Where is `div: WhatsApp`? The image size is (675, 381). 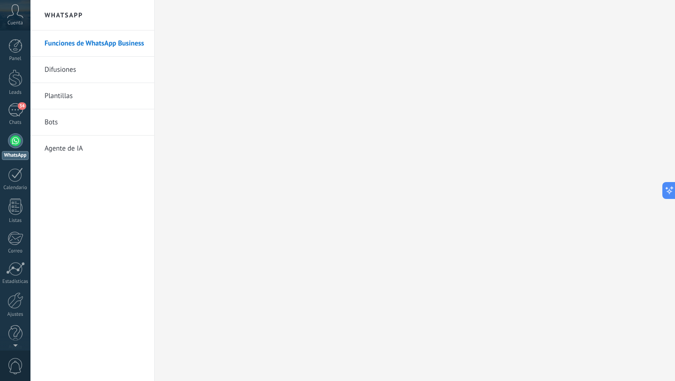
div: WhatsApp is located at coordinates (15, 155).